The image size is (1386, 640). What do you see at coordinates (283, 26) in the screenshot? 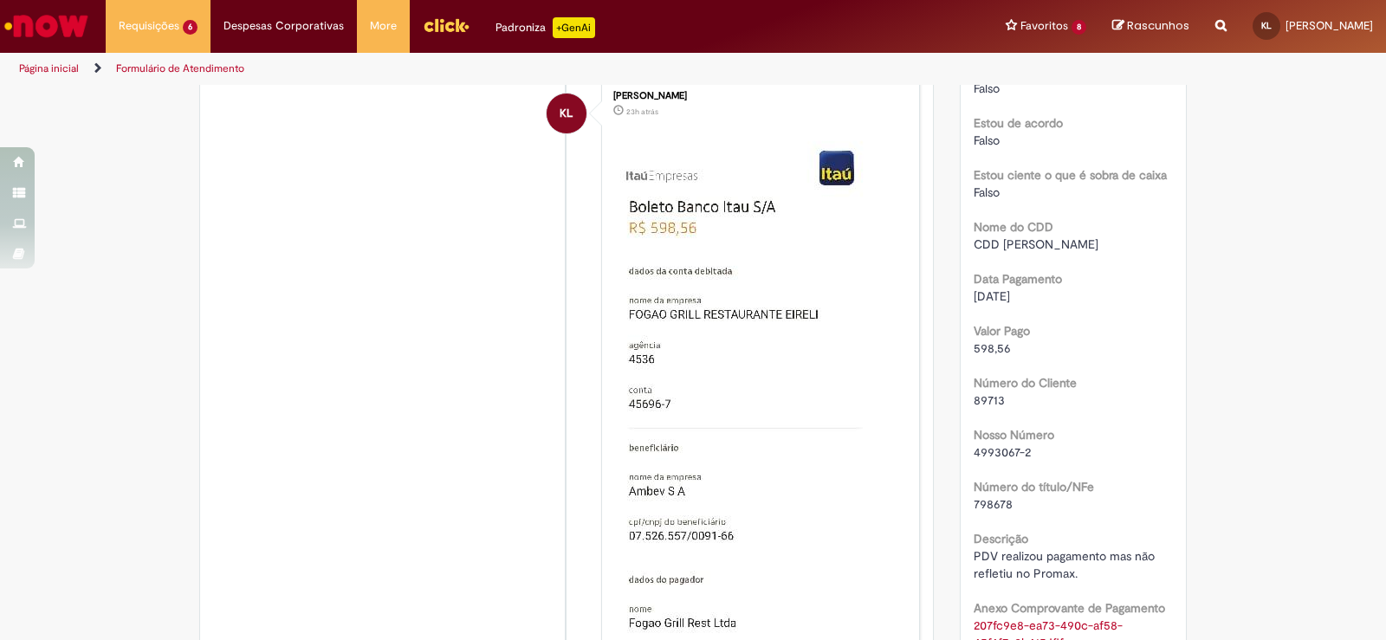
I see `span: Despesas Corporativas` at bounding box center [283, 26].